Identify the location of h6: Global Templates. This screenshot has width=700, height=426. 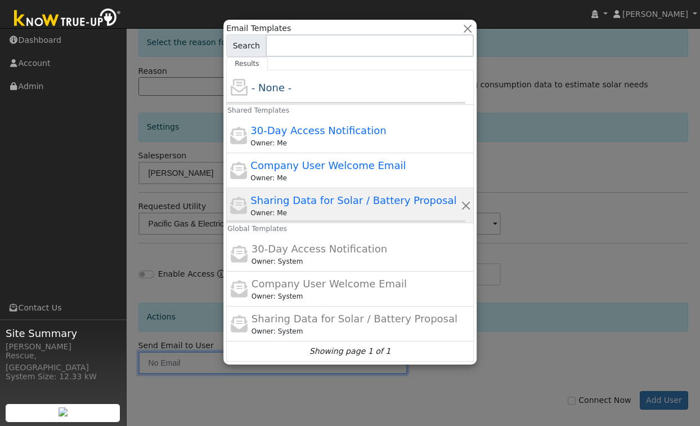
(227, 229).